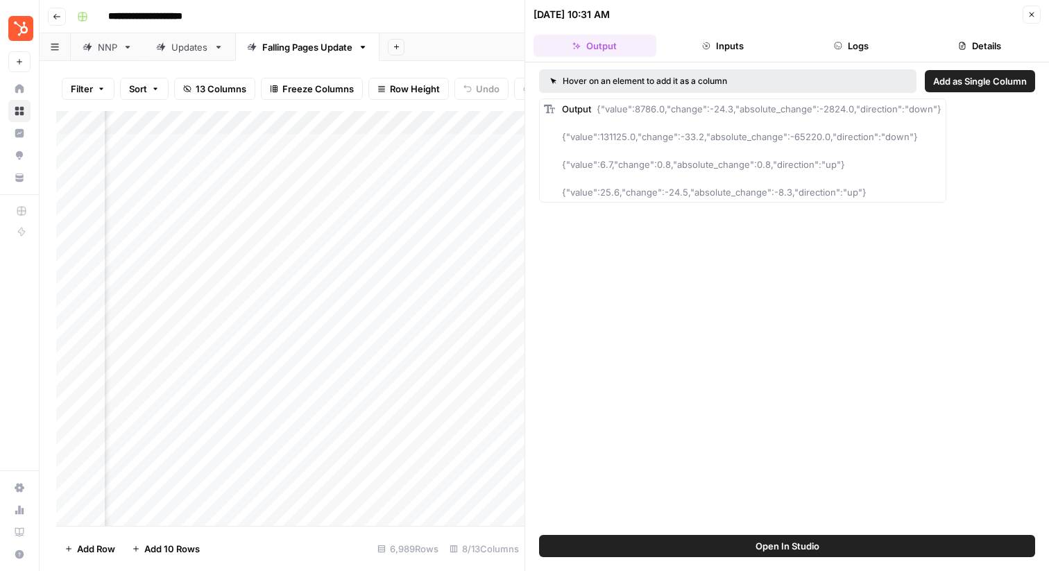 This screenshot has height=571, width=1049. I want to click on div: 6,989 Rows, so click(408, 549).